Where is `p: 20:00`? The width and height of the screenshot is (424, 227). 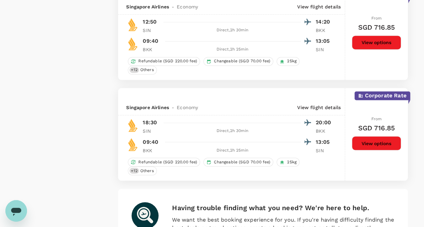 p: 20:00 is located at coordinates (324, 123).